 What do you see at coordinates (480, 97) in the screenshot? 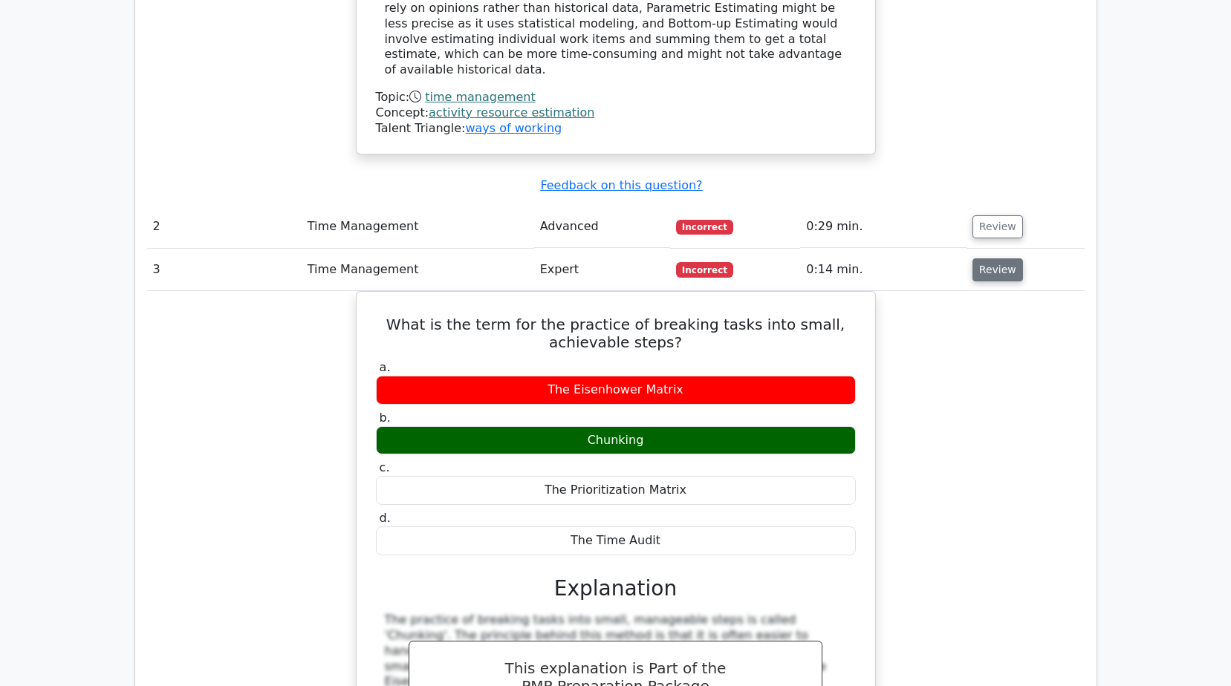
I see `a: time management` at bounding box center [480, 97].